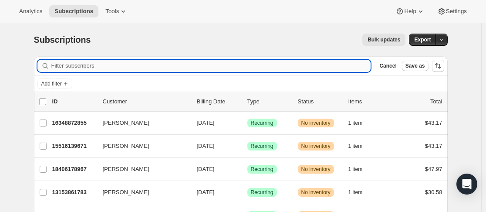  I want to click on span: Help, so click(410, 11).